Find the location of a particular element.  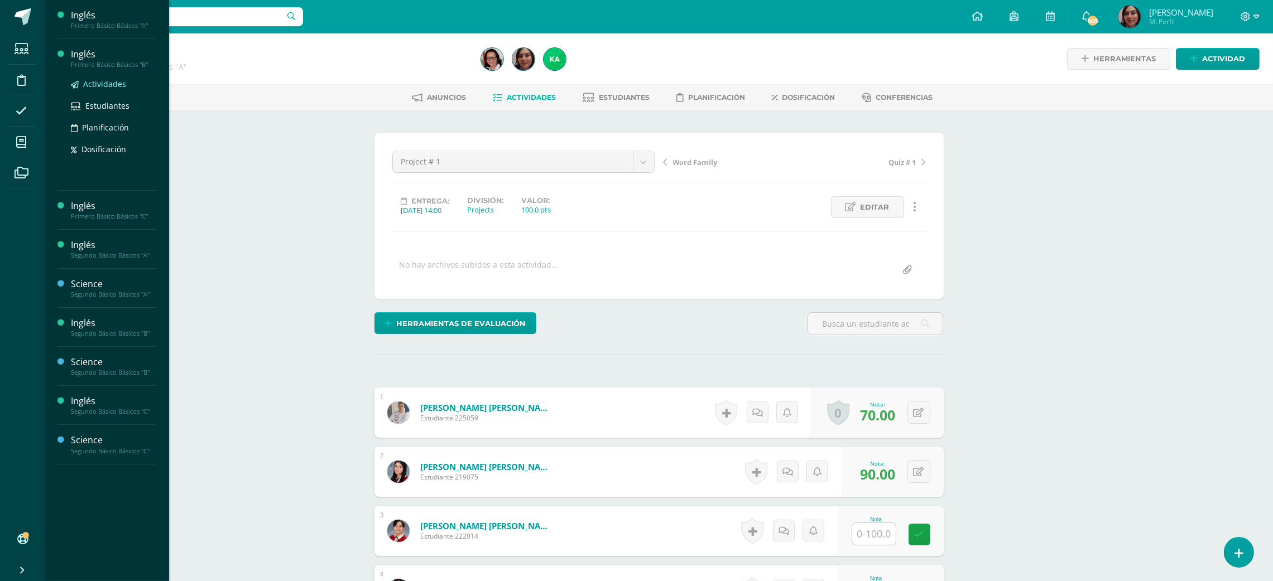

img: ae9f5a914df5b1a3d50f7f016f2057c1.png is located at coordinates (398, 531).